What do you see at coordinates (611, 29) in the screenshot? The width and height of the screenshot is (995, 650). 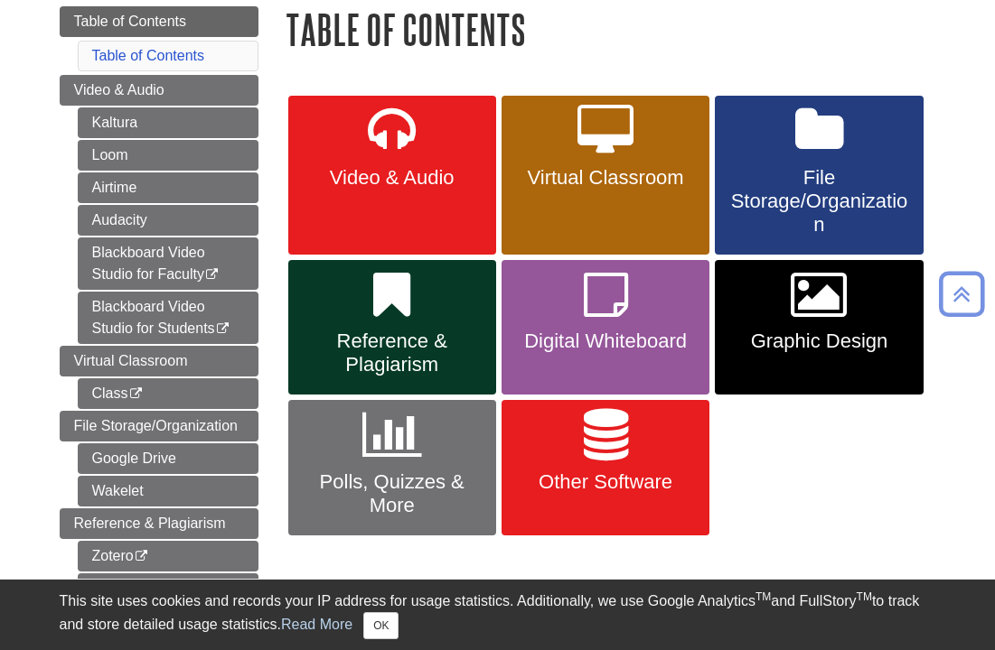 I see `h1: Table of Contents` at bounding box center [611, 29].